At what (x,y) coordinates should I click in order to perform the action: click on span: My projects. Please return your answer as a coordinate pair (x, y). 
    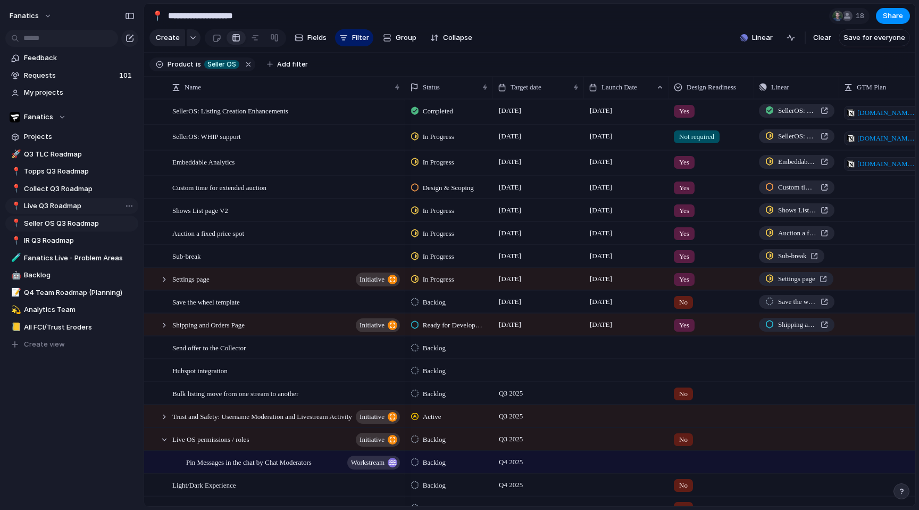
    Looking at the image, I should click on (79, 93).